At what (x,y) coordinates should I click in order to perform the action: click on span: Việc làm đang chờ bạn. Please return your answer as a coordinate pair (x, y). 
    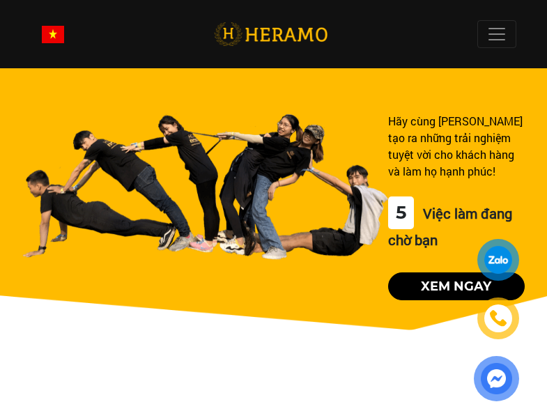
    Looking at the image, I should click on (450, 226).